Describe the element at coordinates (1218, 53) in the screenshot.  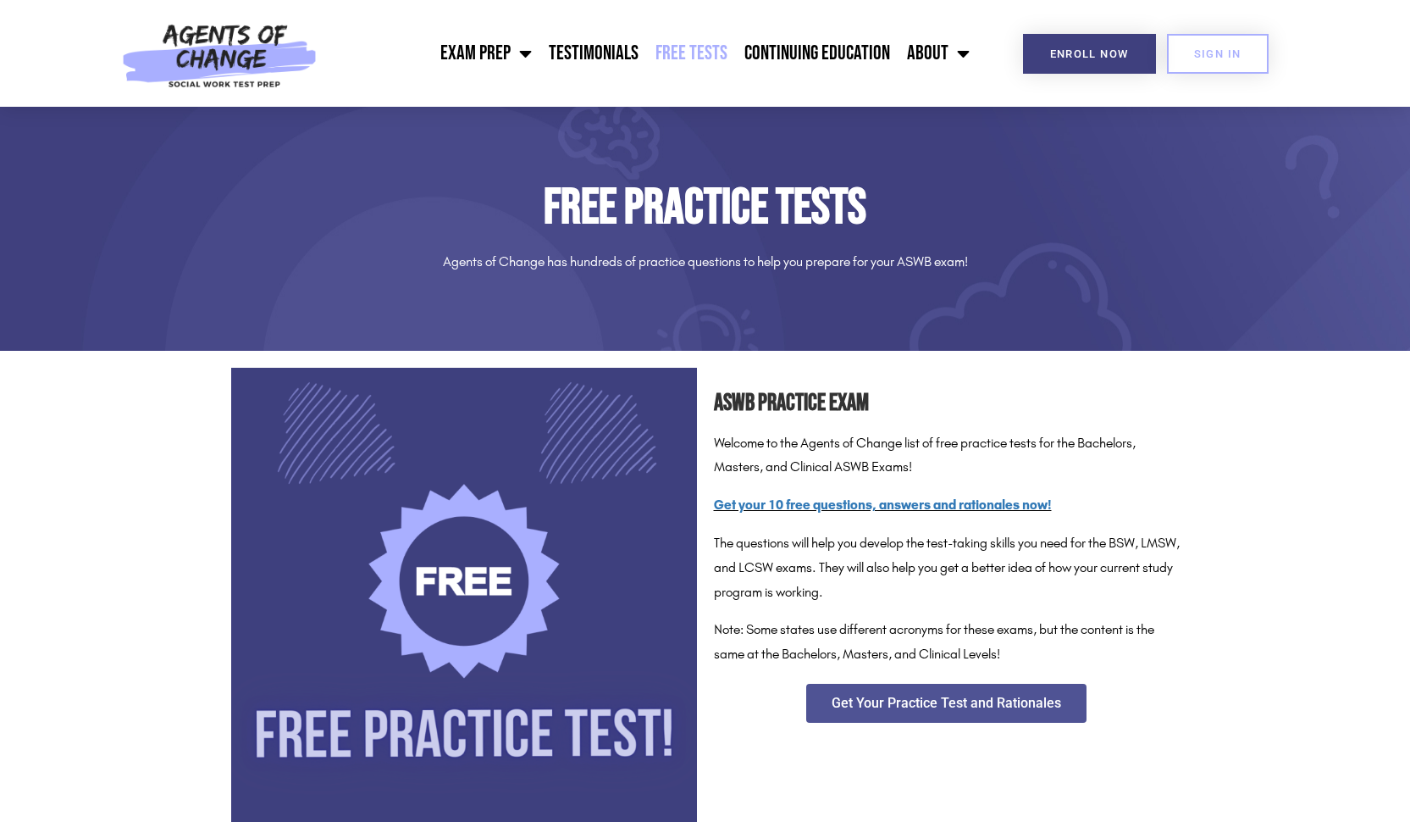
I see `span: SIGN IN` at that location.